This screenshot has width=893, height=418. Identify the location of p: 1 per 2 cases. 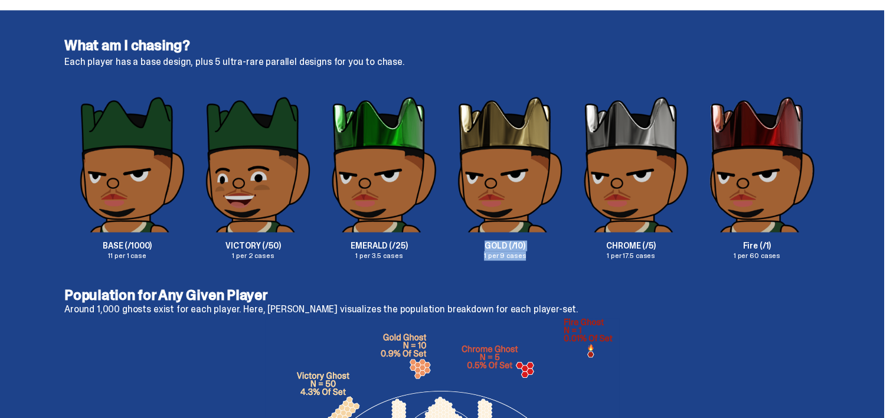
(253, 256).